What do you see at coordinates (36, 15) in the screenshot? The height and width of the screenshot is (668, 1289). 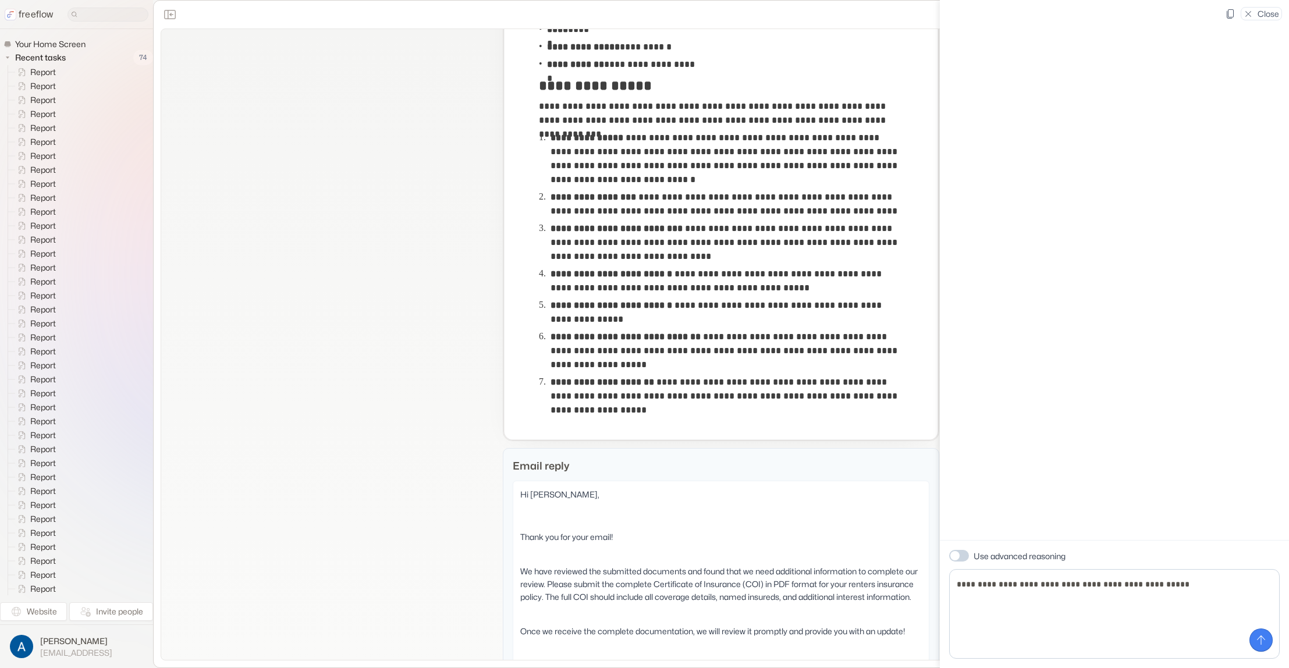 I see `p: freeflow` at bounding box center [36, 15].